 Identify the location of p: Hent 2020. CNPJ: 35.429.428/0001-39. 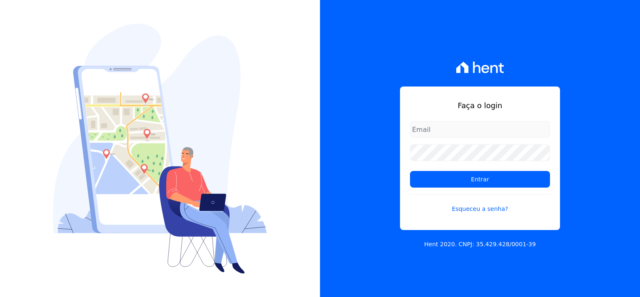
(480, 245).